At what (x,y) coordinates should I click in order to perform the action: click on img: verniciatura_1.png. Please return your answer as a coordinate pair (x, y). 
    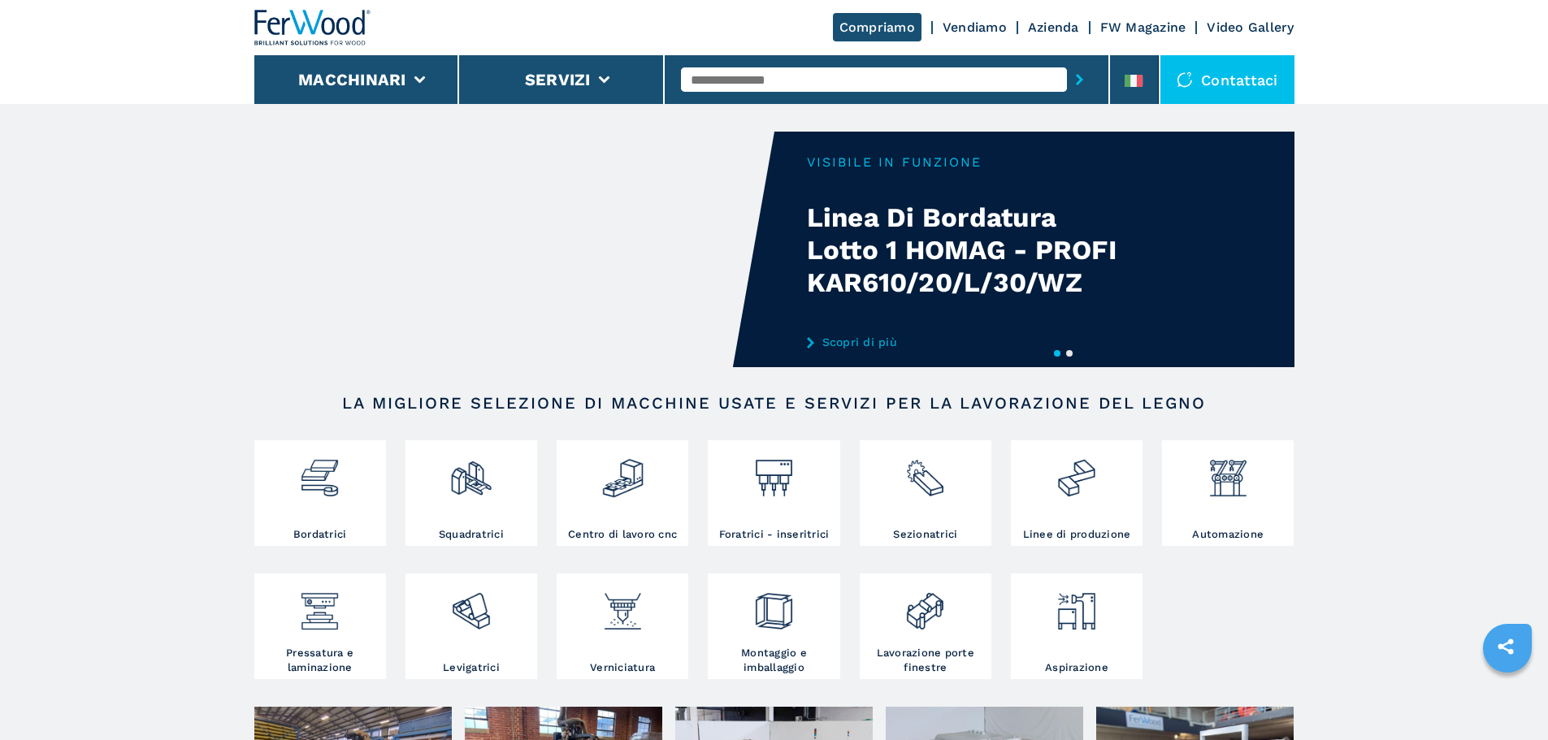
    Looking at the image, I should click on (623, 606).